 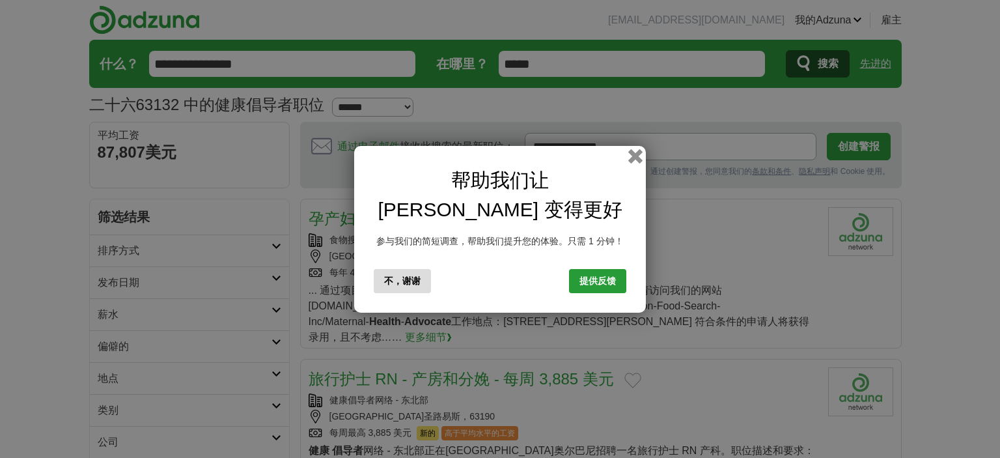 I want to click on a: 提供反馈, so click(x=598, y=281).